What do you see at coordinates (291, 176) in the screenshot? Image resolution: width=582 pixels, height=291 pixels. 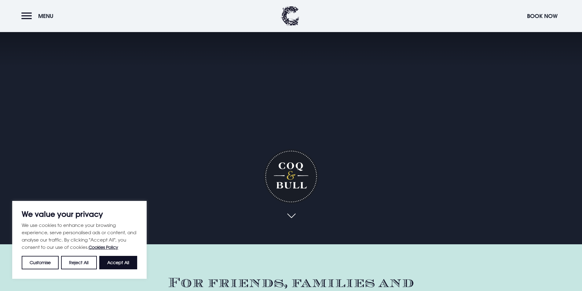 I see `h1: Coq & Bull` at bounding box center [291, 176].